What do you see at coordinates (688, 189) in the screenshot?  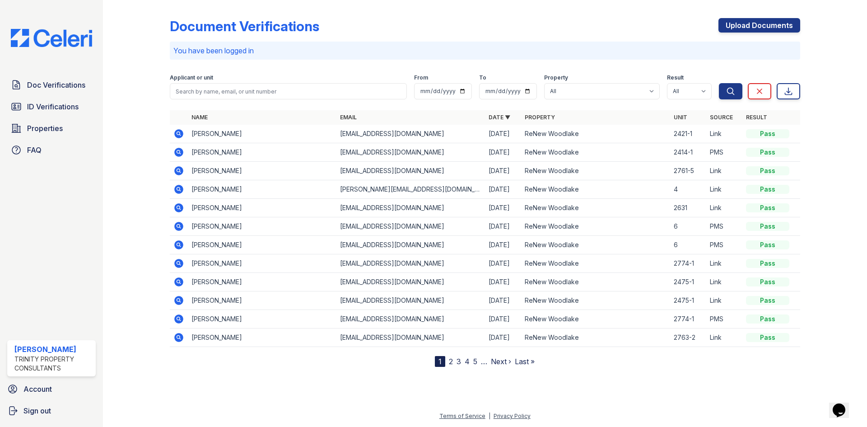 I see `td: 4` at bounding box center [688, 189].